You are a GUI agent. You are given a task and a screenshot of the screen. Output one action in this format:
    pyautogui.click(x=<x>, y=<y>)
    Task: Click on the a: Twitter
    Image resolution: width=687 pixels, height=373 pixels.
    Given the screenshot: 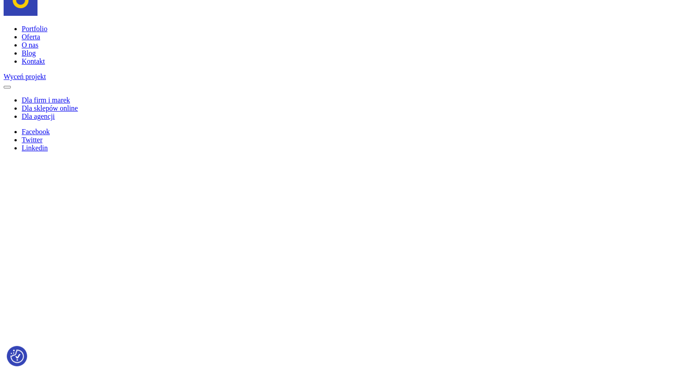 What is the action you would take?
    pyautogui.click(x=32, y=140)
    